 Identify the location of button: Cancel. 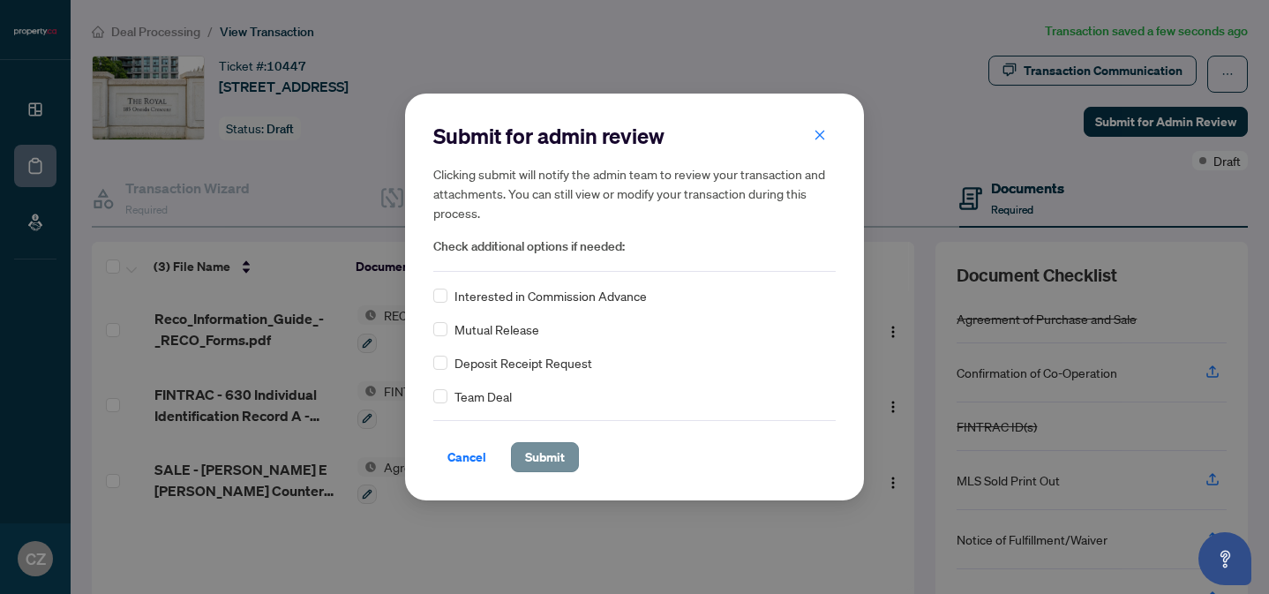
(467, 457).